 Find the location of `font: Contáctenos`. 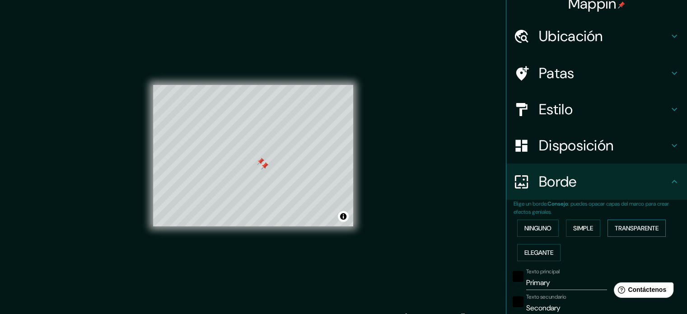

font: Contáctenos is located at coordinates (40, 11).